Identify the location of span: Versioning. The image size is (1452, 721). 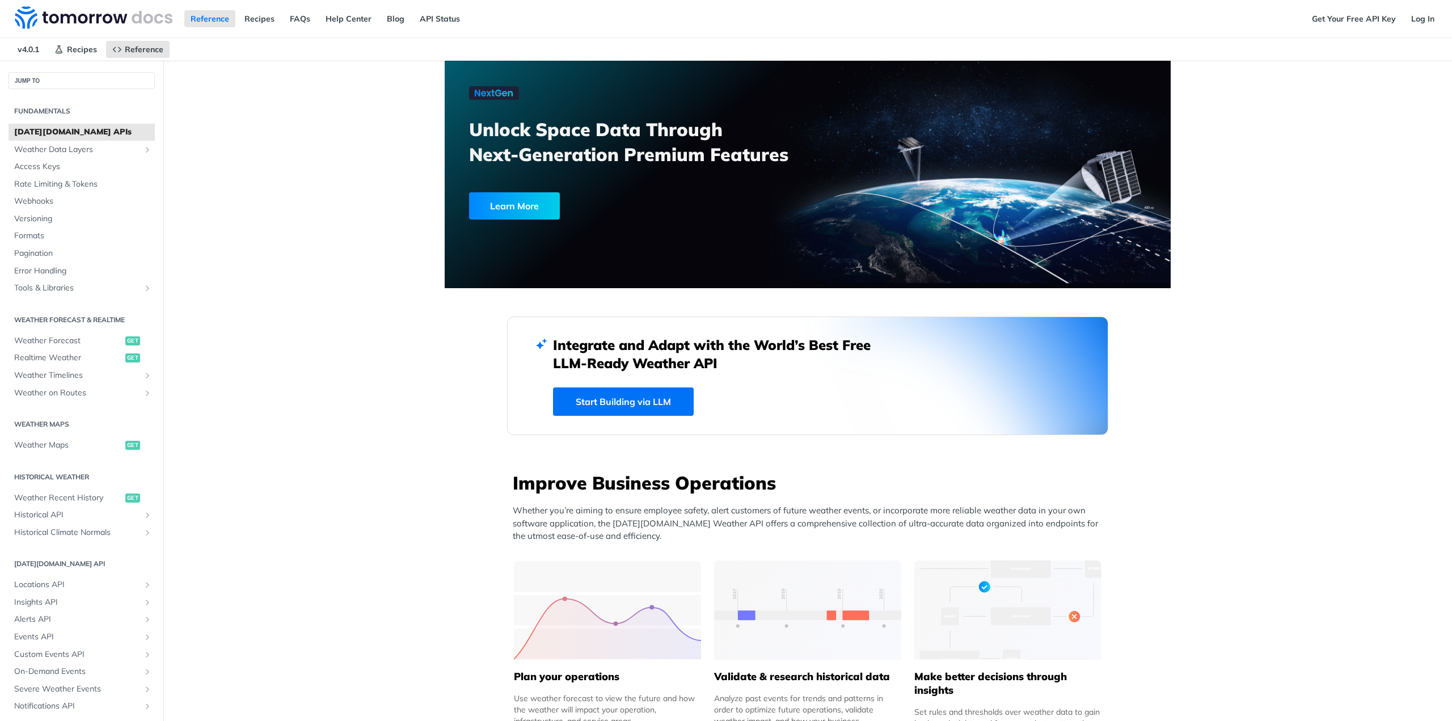
(83, 219).